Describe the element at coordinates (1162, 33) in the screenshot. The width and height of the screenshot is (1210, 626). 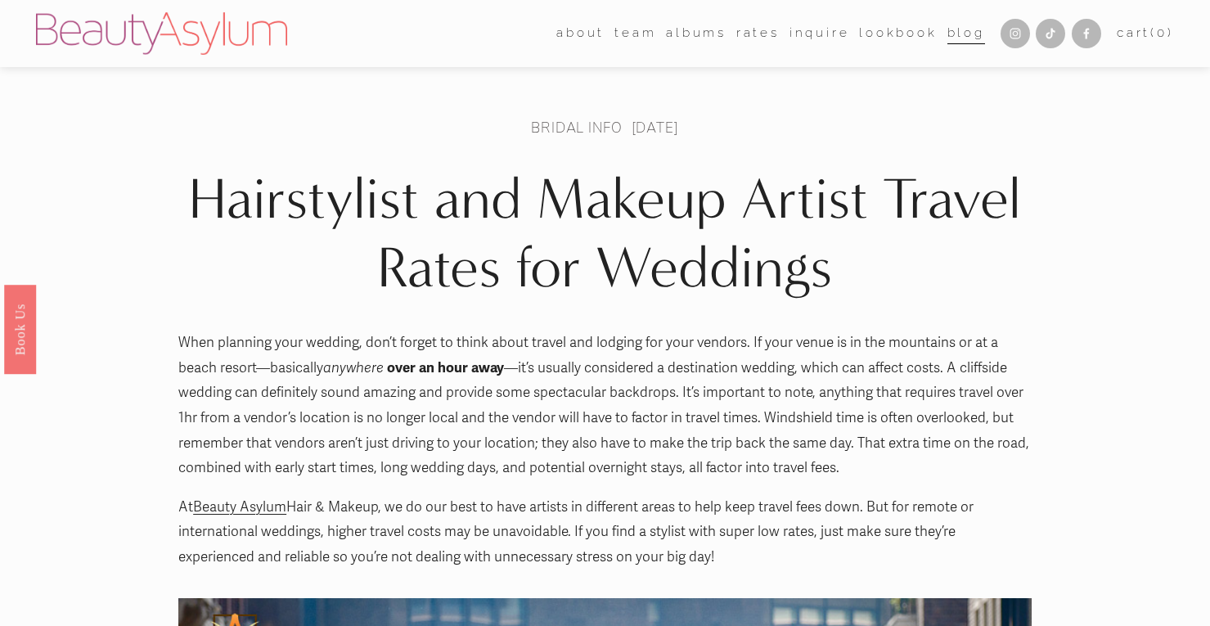
I see `span: 0` at that location.